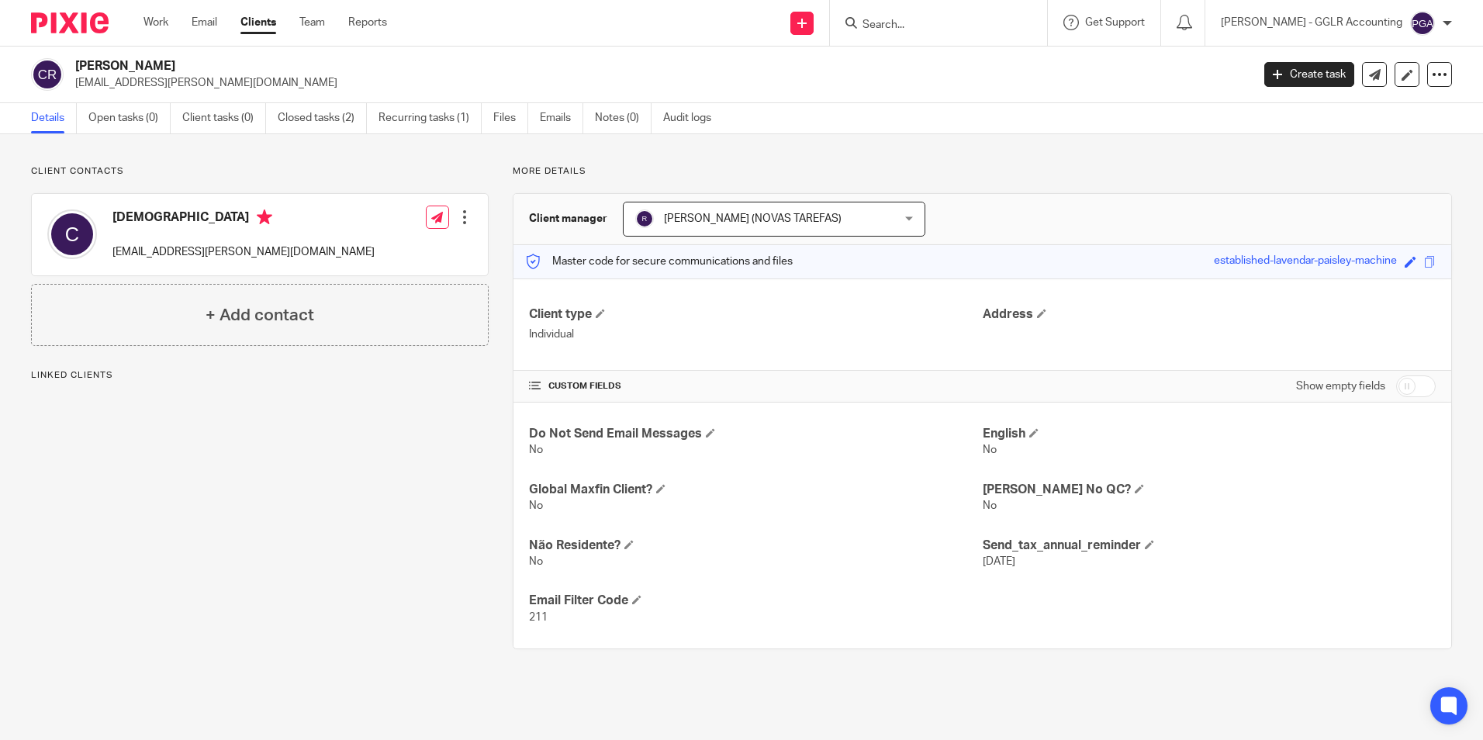 The width and height of the screenshot is (1483, 740). What do you see at coordinates (982, 171) in the screenshot?
I see `p: More details` at bounding box center [982, 171].